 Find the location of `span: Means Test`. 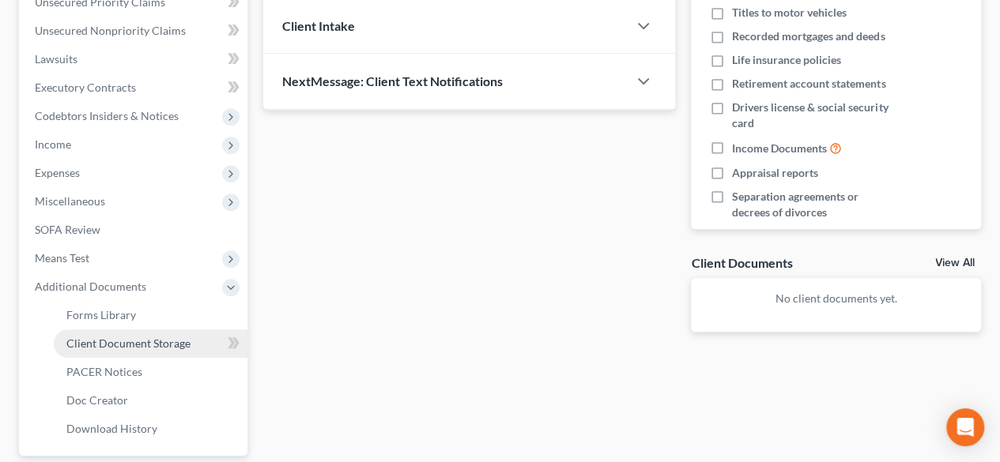

span: Means Test is located at coordinates (62, 258).